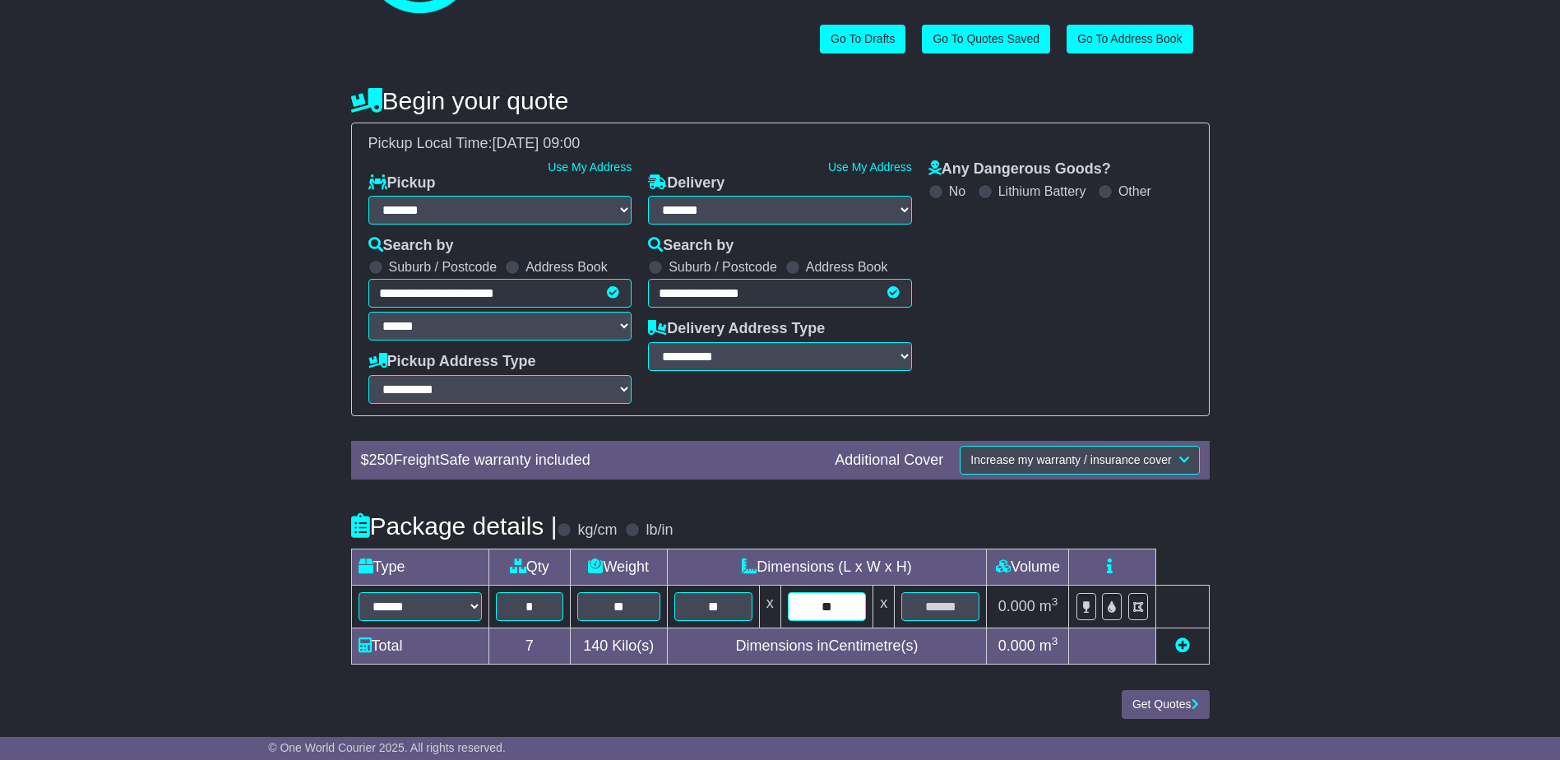 The image size is (1560, 760). I want to click on td: Kilo(s), so click(618, 645).